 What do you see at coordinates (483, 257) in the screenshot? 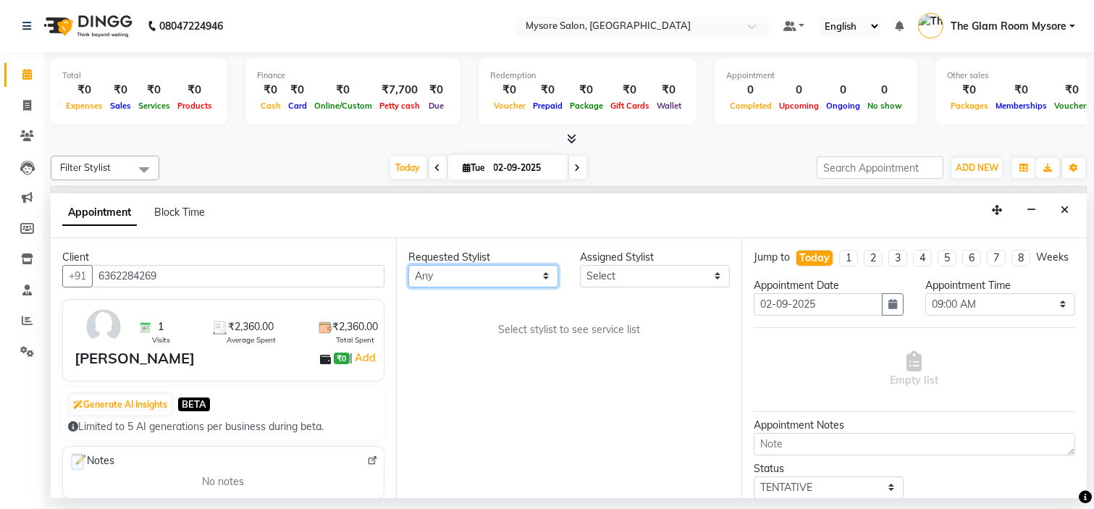
I see `div: Requested Stylist` at bounding box center [483, 257].